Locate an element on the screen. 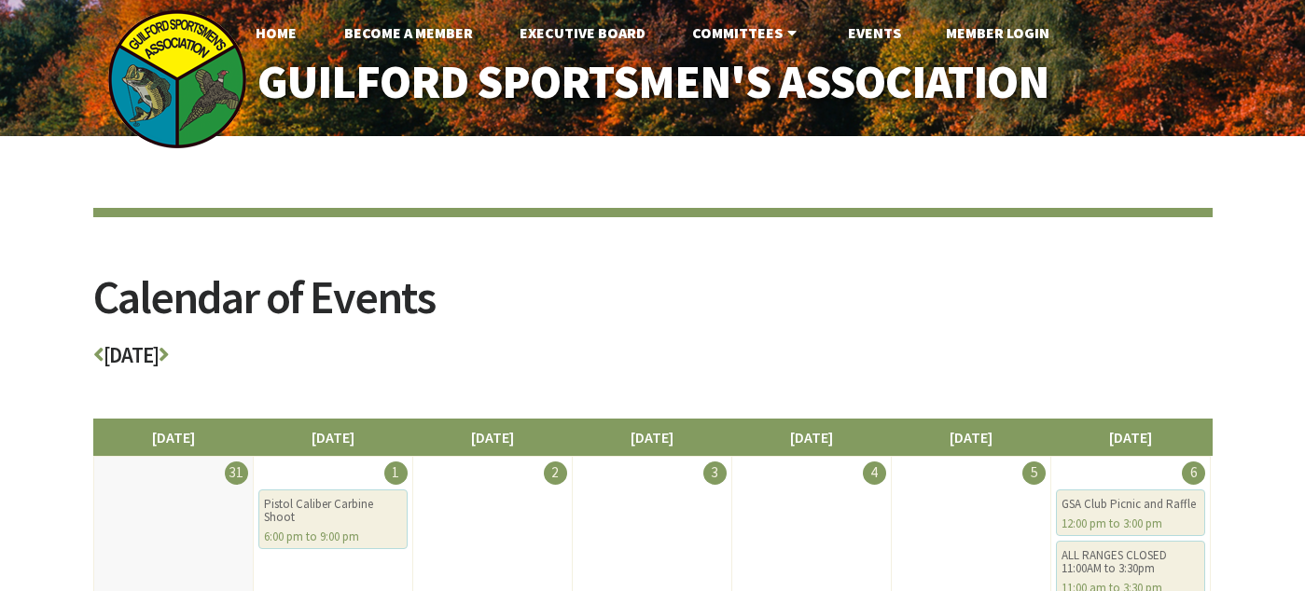 This screenshot has height=591, width=1305. h2: Calendar of Events is located at coordinates (653, 309).